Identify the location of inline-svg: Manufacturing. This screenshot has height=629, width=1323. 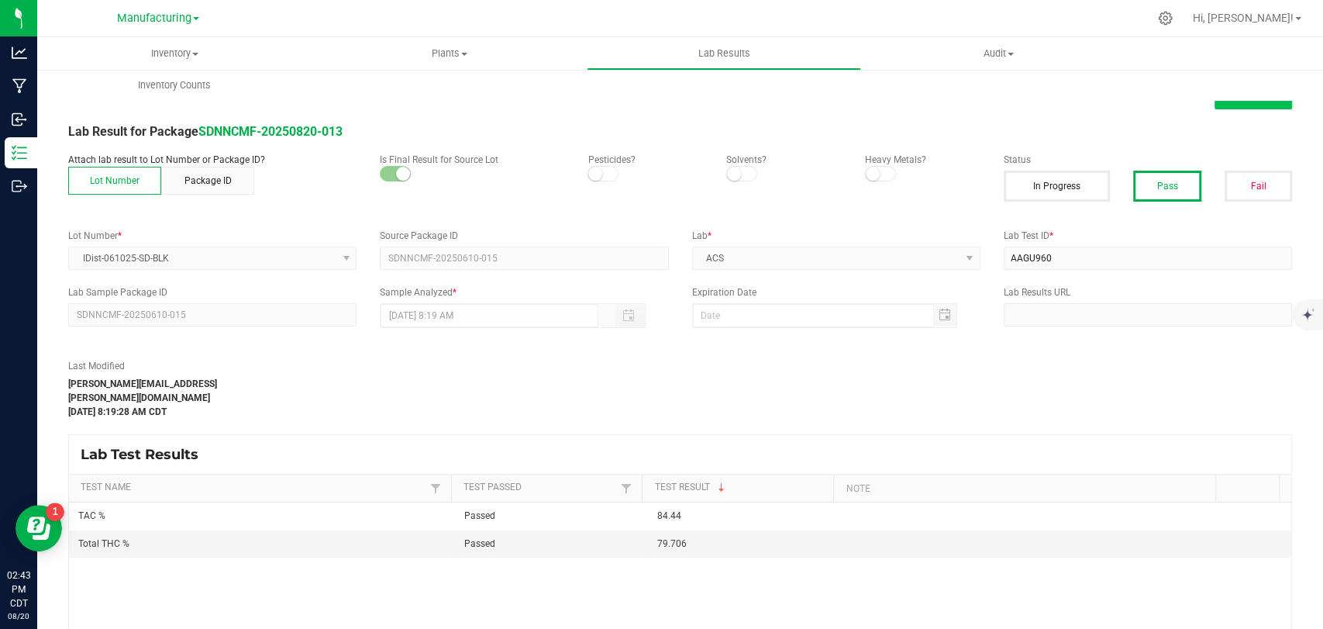
(19, 86).